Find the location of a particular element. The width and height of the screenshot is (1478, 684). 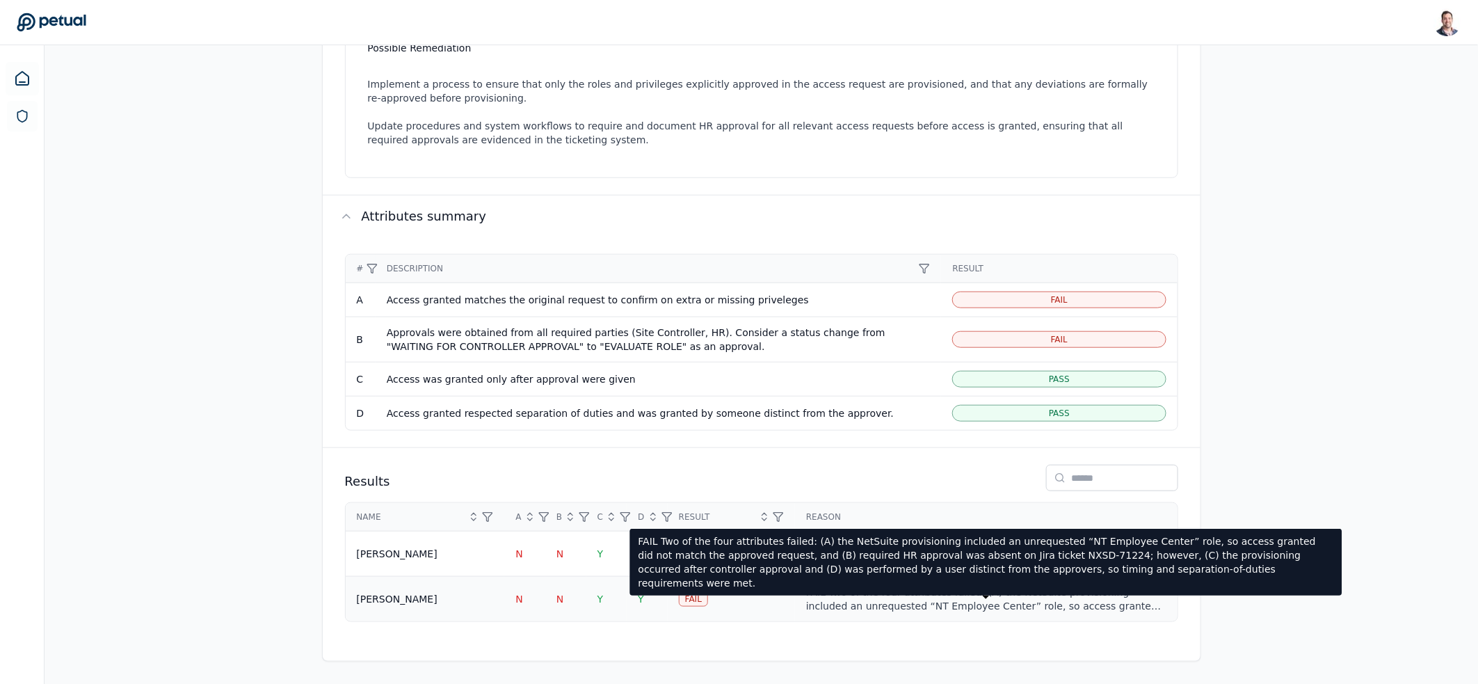

li: Implement a process to ensure that only the roles and privileges explicitly approved in the acces... is located at coordinates (764, 91).